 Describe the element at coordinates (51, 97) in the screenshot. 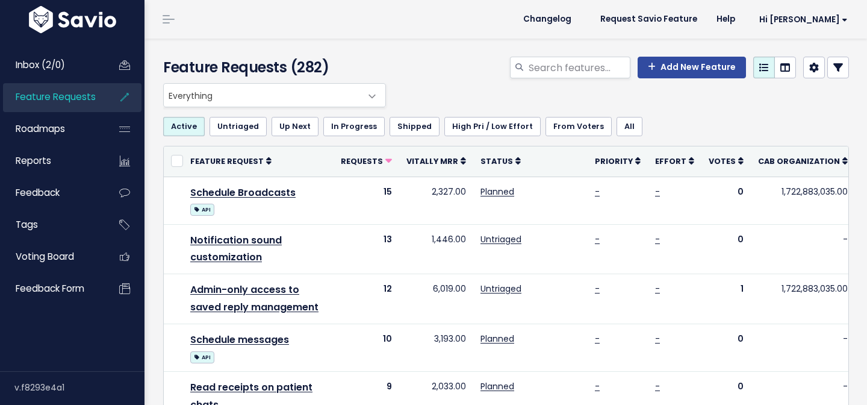

I see `a: Feature Requests` at that location.